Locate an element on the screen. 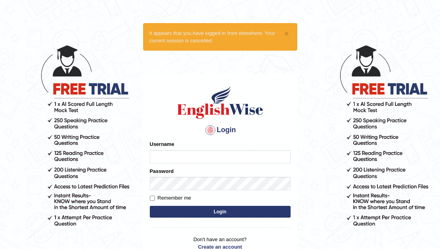  label: Remember me is located at coordinates (171, 198).